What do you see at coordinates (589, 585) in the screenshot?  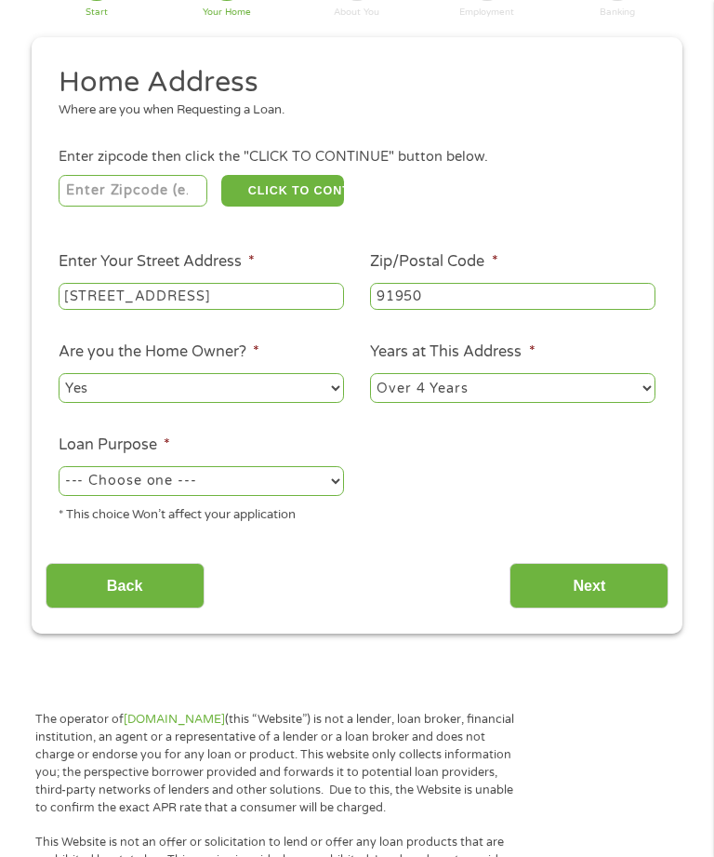 I see `input: Next` at bounding box center [589, 585].